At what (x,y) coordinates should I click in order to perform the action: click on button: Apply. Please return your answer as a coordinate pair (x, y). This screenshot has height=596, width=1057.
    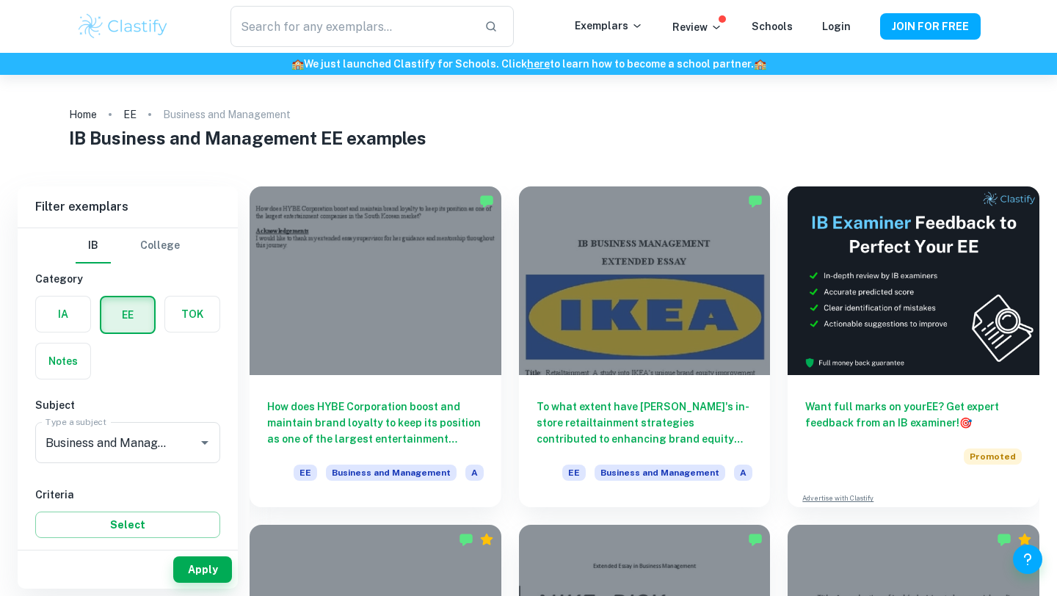
    Looking at the image, I should click on (203, 570).